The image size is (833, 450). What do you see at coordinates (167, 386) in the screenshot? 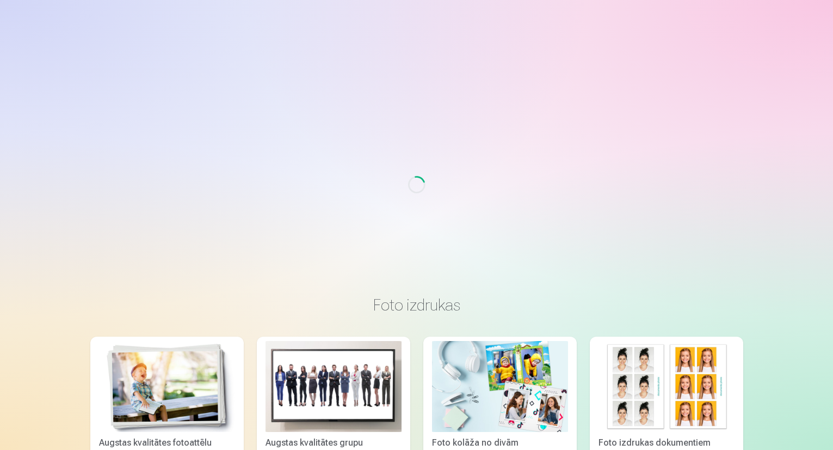
I see `img: Augstas kvalitātes fotoattēlu izdrukas` at bounding box center [167, 386].